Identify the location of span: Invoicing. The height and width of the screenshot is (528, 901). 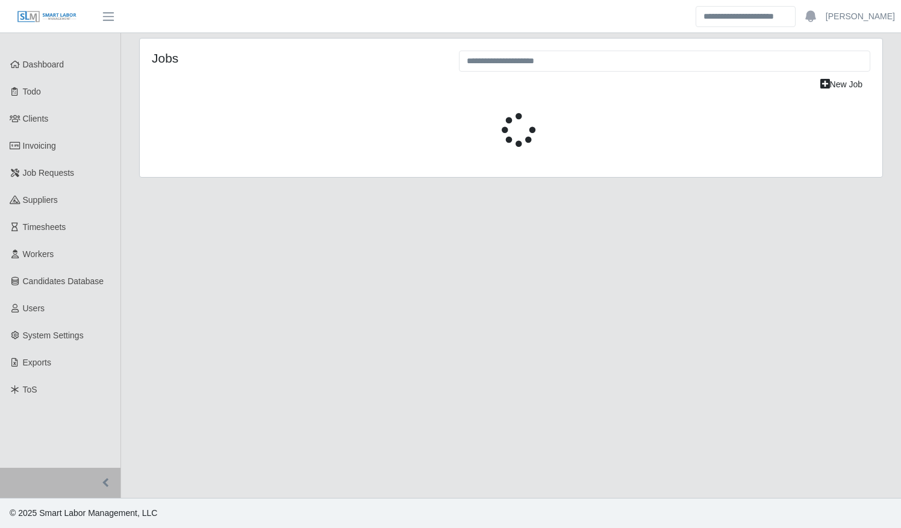
(39, 146).